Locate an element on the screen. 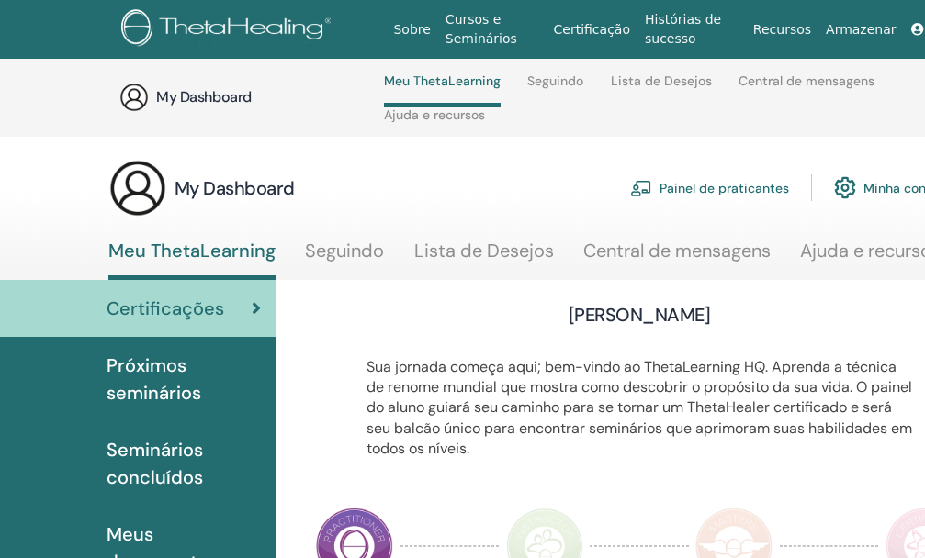 The image size is (925, 558). a: Armazenar is located at coordinates (861, 29).